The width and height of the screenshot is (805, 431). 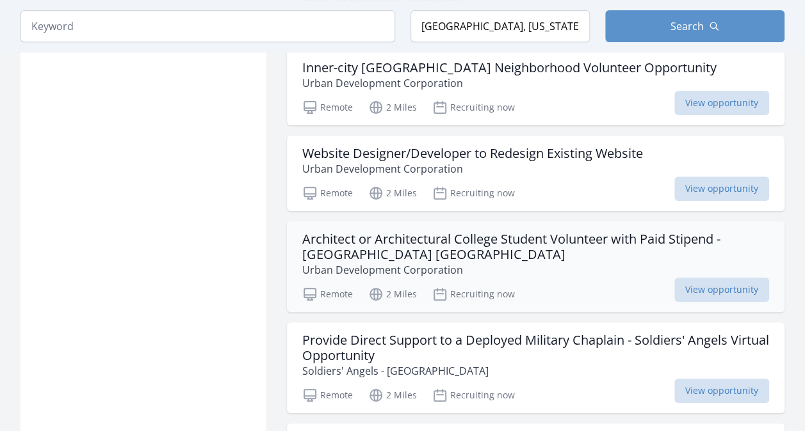 What do you see at coordinates (207, 26) in the screenshot?
I see `input: Keyword` at bounding box center [207, 26].